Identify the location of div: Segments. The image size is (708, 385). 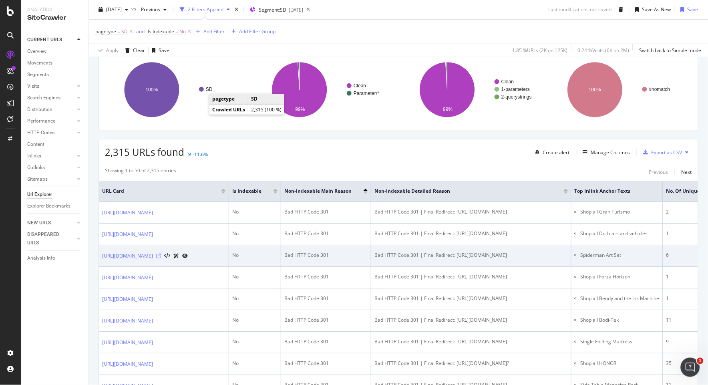
(38, 74).